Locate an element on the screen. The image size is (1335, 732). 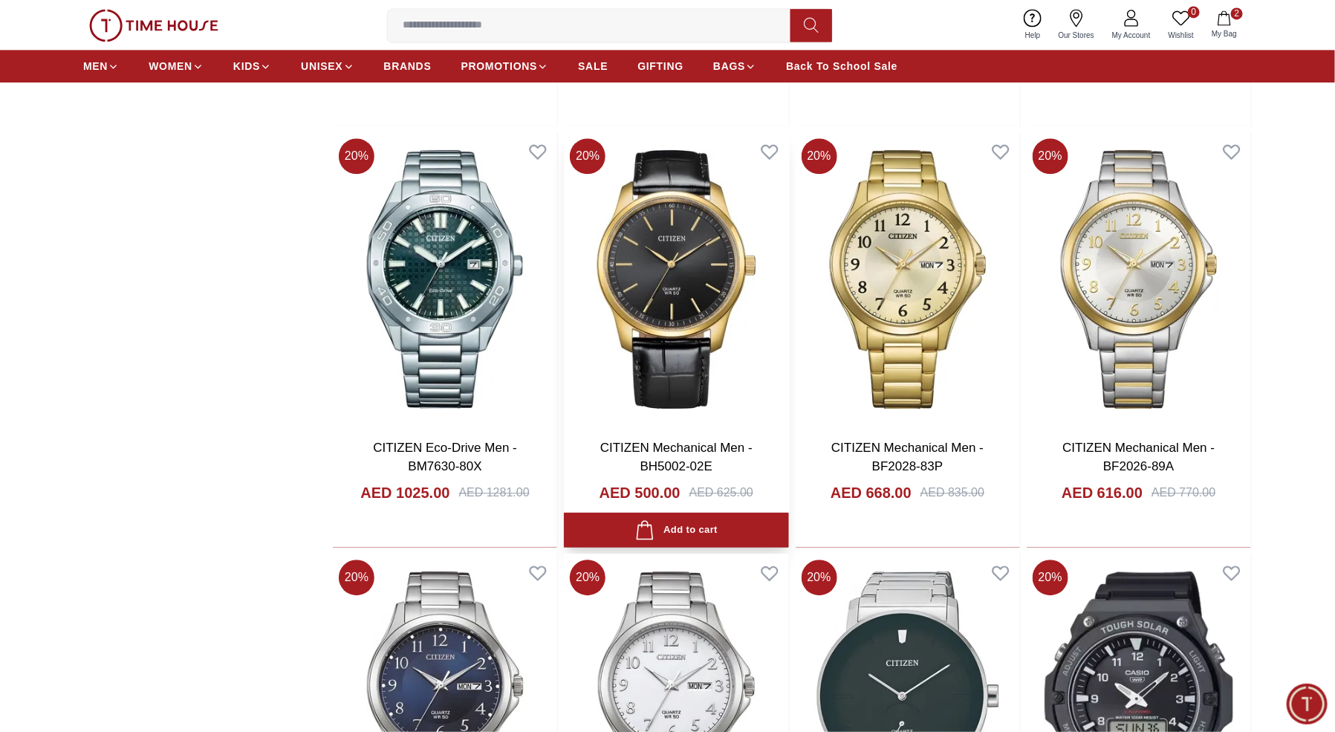
div: AED 625.00 is located at coordinates (722, 493).